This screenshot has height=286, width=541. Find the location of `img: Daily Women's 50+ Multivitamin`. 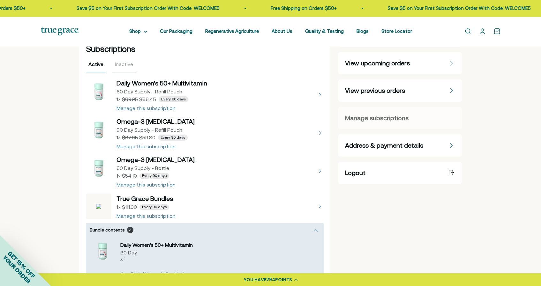

img: Daily Women's 50+ Multivitamin is located at coordinates (102, 251).